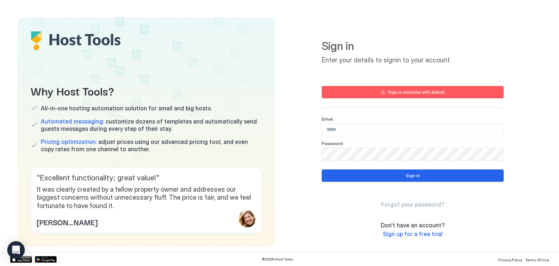 This screenshot has height=266, width=559. I want to click on a: Privacy Policy, so click(510, 259).